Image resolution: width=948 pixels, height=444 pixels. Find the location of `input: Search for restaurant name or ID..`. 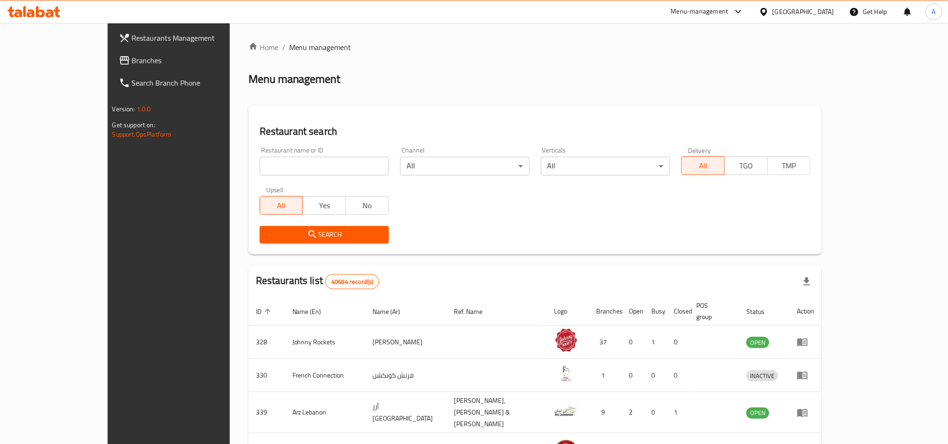

input: Search for restaurant name or ID.. is located at coordinates (324, 166).